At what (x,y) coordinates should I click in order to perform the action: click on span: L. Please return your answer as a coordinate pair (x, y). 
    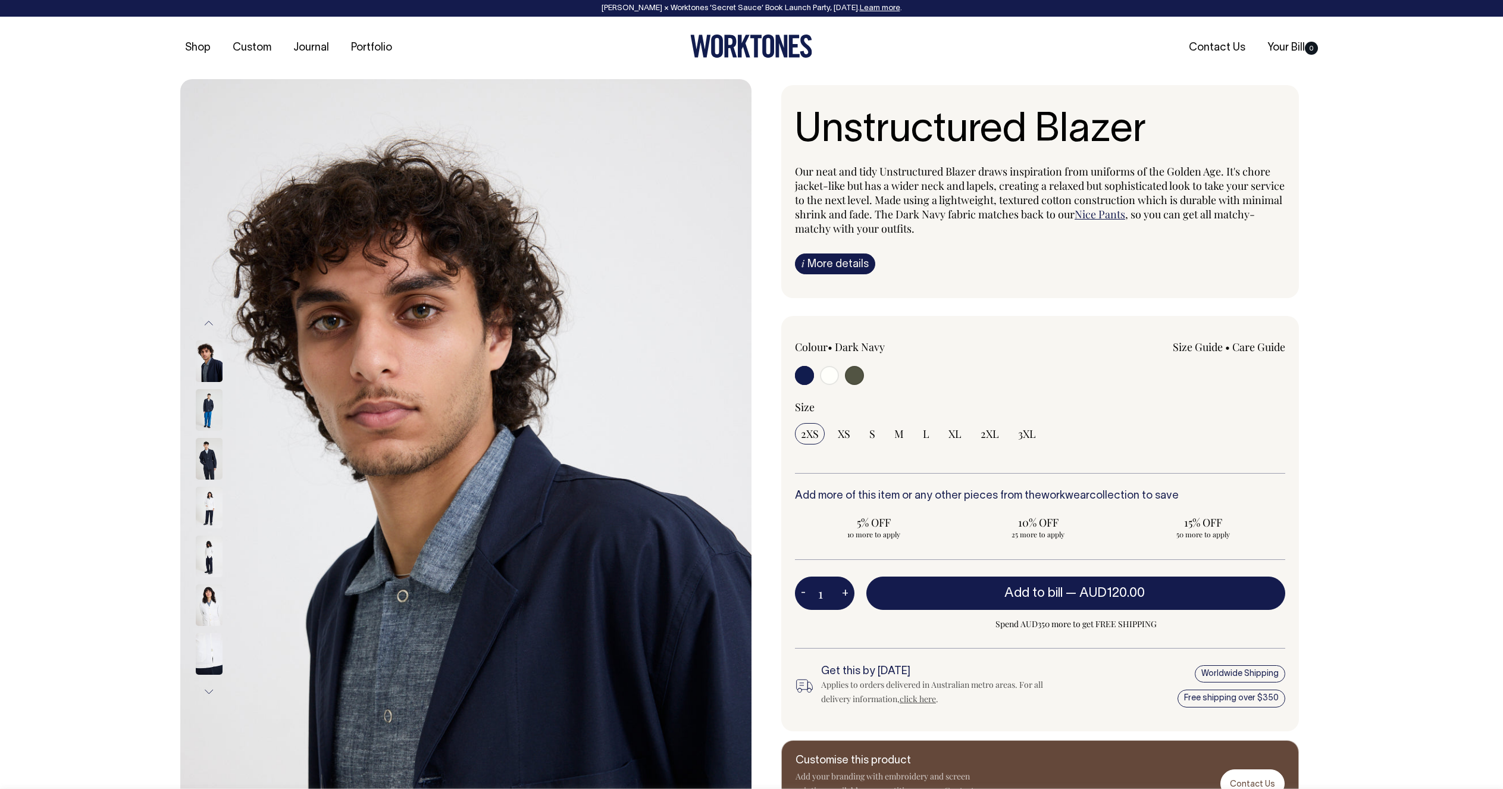
    Looking at the image, I should click on (926, 434).